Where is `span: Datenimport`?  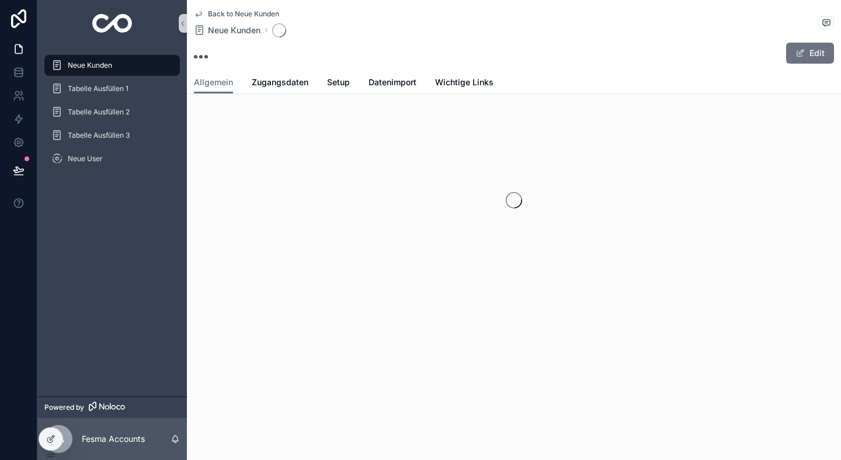
span: Datenimport is located at coordinates (393, 82).